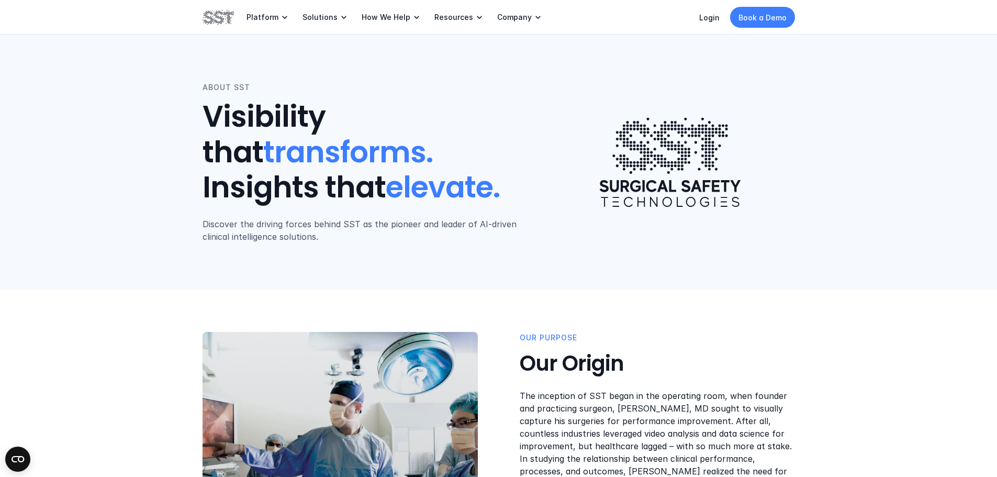 The width and height of the screenshot is (997, 477). I want to click on a: Login, so click(709, 17).